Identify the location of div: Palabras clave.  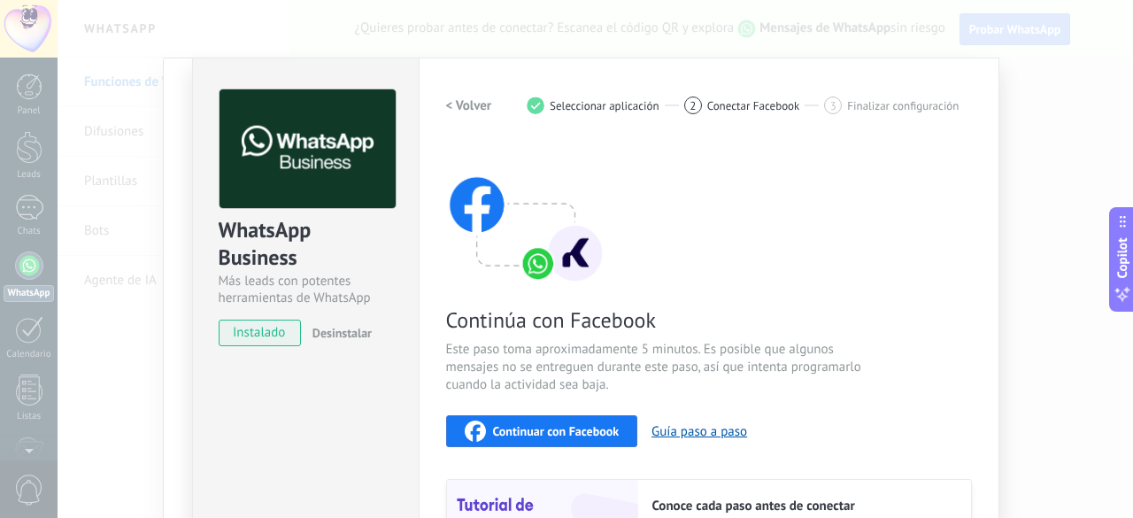
(245, 110).